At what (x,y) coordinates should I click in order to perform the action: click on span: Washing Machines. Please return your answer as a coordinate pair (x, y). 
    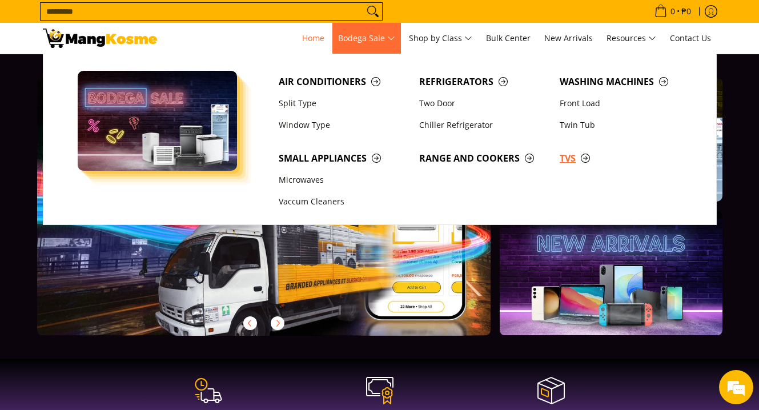
    Looking at the image, I should click on (625, 82).